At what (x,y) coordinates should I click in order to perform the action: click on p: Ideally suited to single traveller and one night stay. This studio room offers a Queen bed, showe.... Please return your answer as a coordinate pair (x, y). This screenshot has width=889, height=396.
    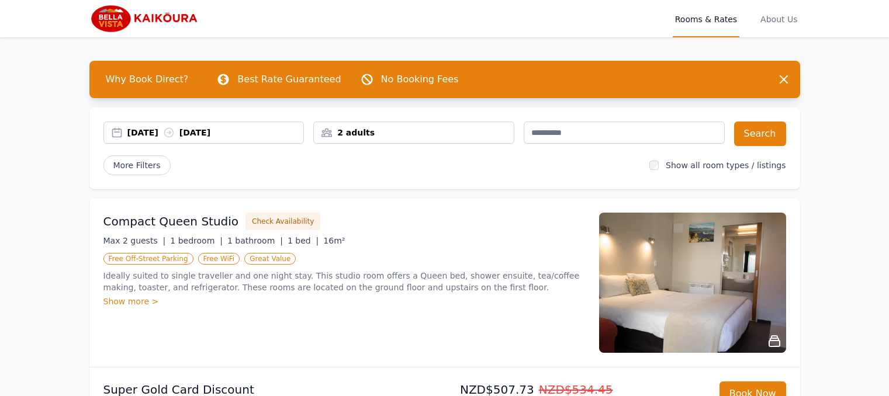
    Looking at the image, I should click on (344, 282).